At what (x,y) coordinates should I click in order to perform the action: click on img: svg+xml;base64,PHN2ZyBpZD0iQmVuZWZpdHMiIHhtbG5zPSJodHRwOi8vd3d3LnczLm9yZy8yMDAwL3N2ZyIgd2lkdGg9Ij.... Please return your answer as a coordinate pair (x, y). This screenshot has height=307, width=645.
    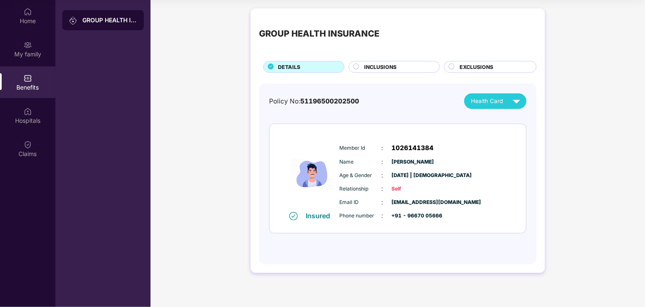
    Looking at the image, I should click on (28, 78).